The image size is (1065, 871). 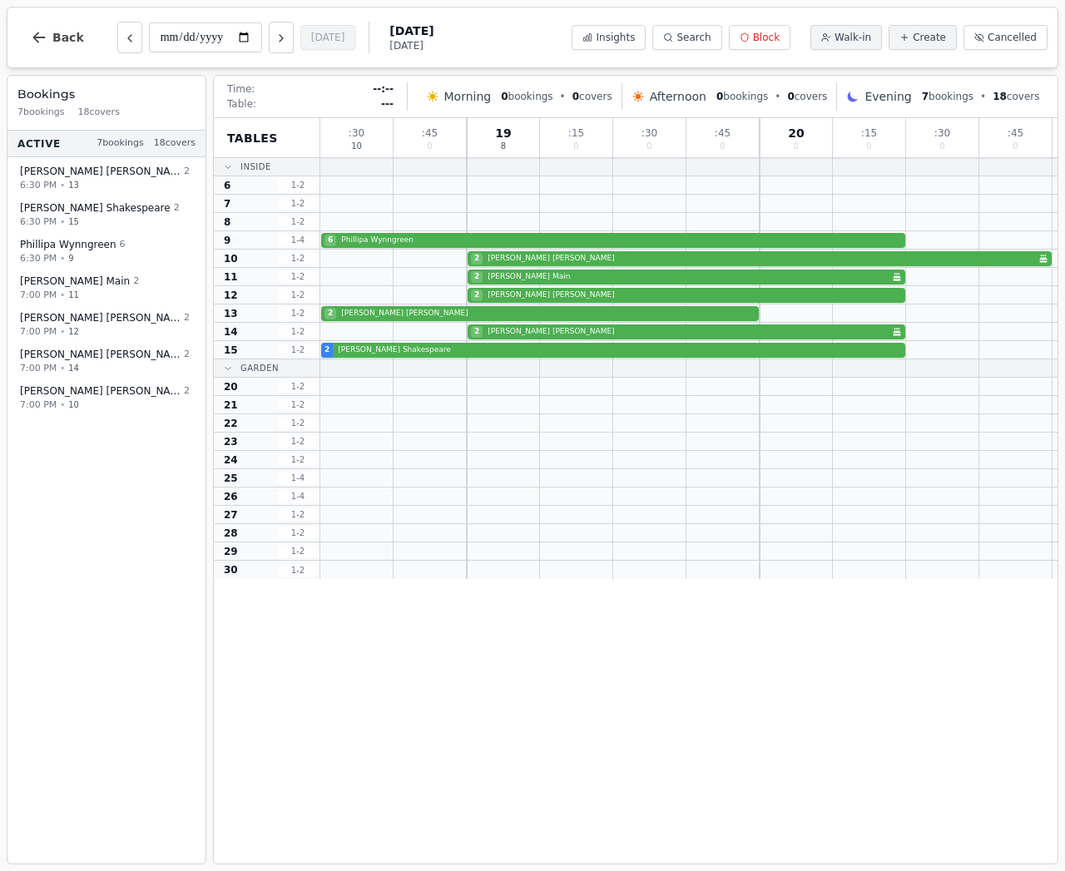 I want to click on span: 27, so click(x=230, y=515).